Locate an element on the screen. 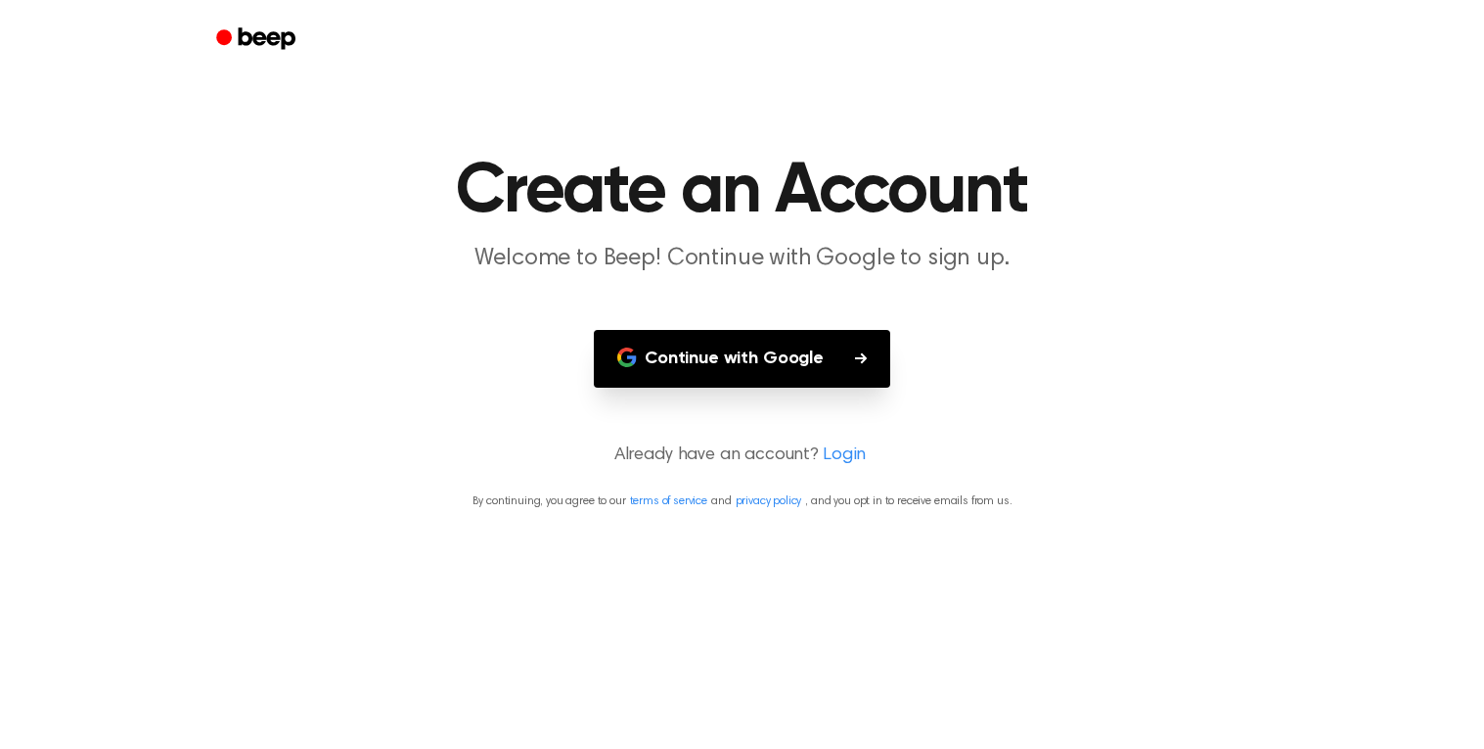 This screenshot has height=749, width=1484. p: By continuing, you agree to our and , and you opt in to receive emails from us. is located at coordinates (742, 501).